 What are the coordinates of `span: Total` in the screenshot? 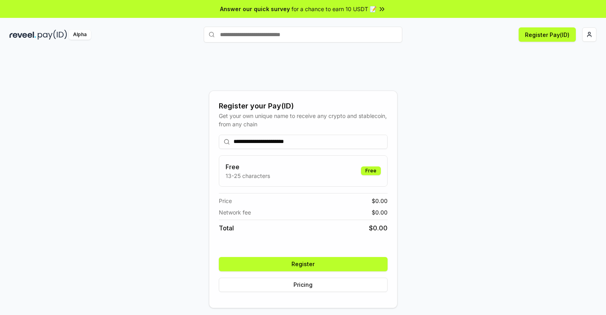 It's located at (226, 228).